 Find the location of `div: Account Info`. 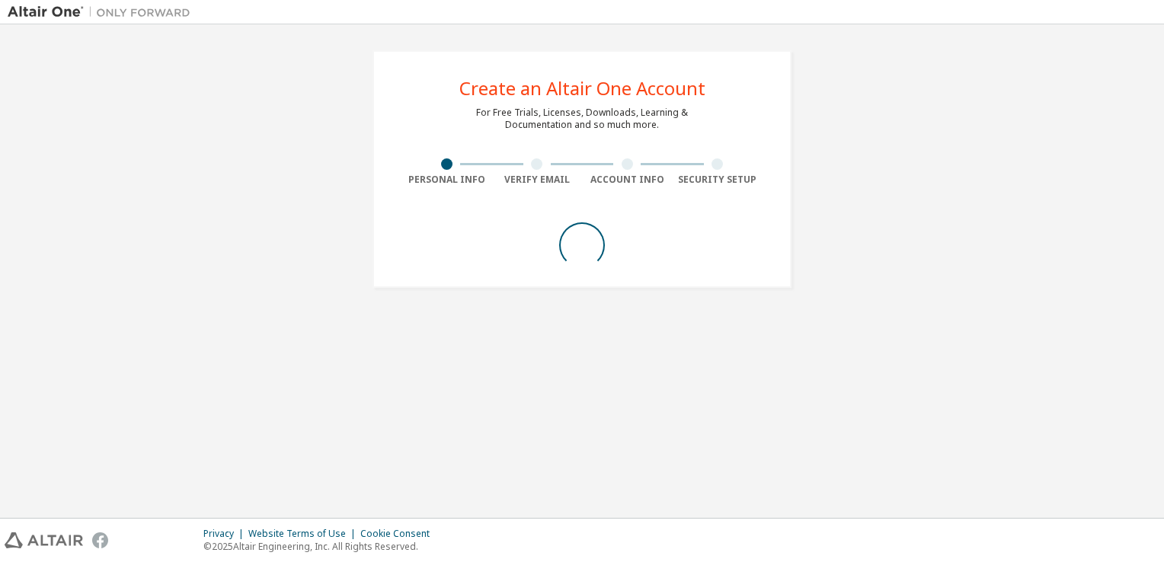

div: Account Info is located at coordinates (627, 180).